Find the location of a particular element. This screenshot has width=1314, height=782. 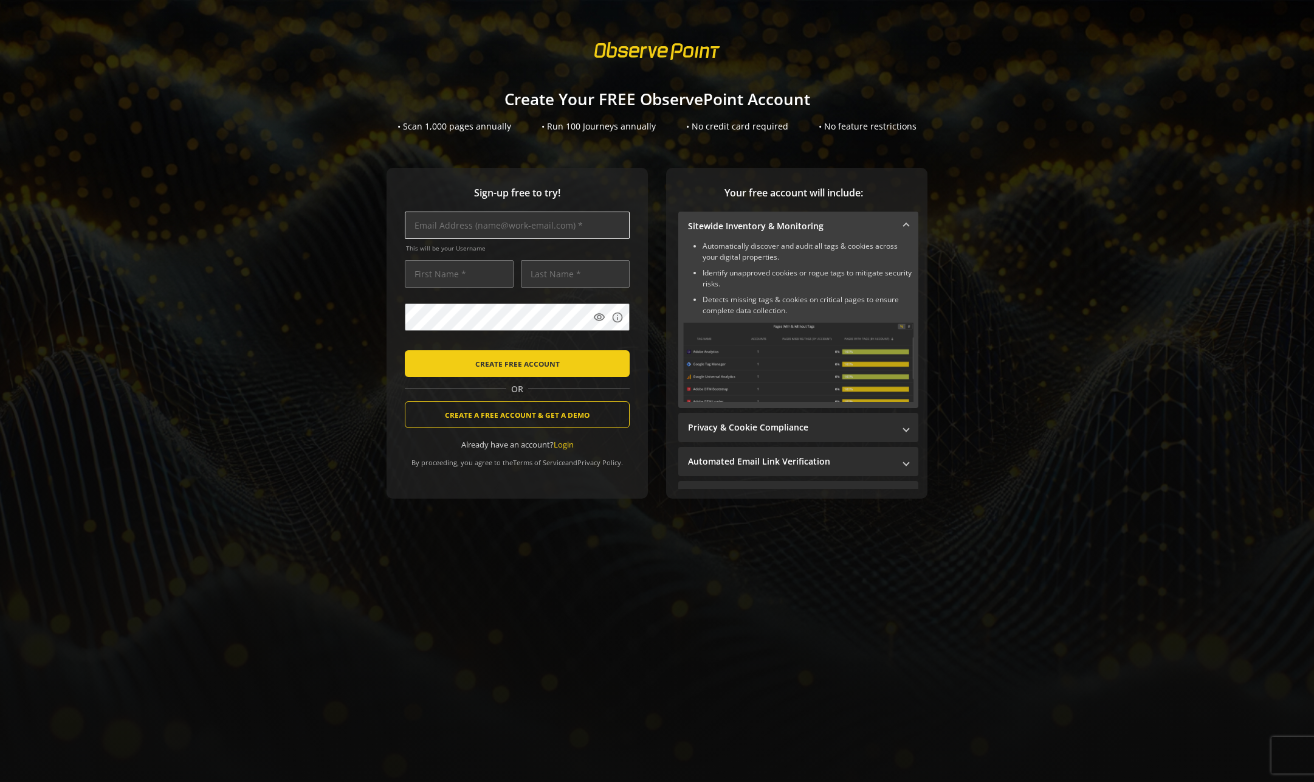

span: CREATE A FREE ACCOUNT & GET A DEMO is located at coordinates (517, 415).